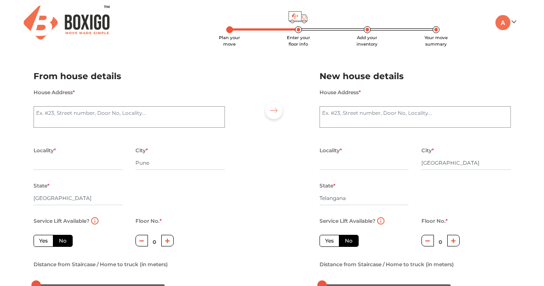  What do you see at coordinates (415, 76) in the screenshot?
I see `h2: New house details` at bounding box center [415, 76].